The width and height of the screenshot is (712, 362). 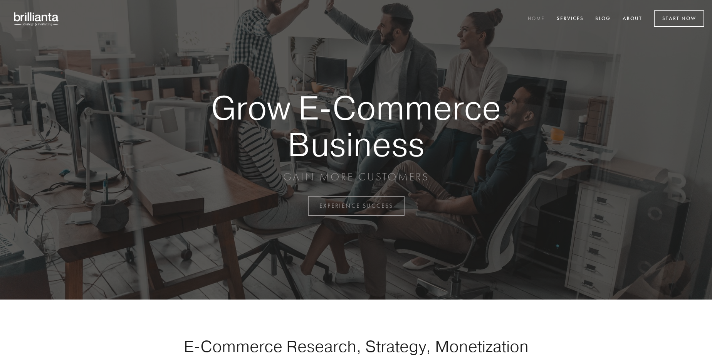 I want to click on h1: E-Commerce Research, Strategy, Monetization, so click(x=356, y=346).